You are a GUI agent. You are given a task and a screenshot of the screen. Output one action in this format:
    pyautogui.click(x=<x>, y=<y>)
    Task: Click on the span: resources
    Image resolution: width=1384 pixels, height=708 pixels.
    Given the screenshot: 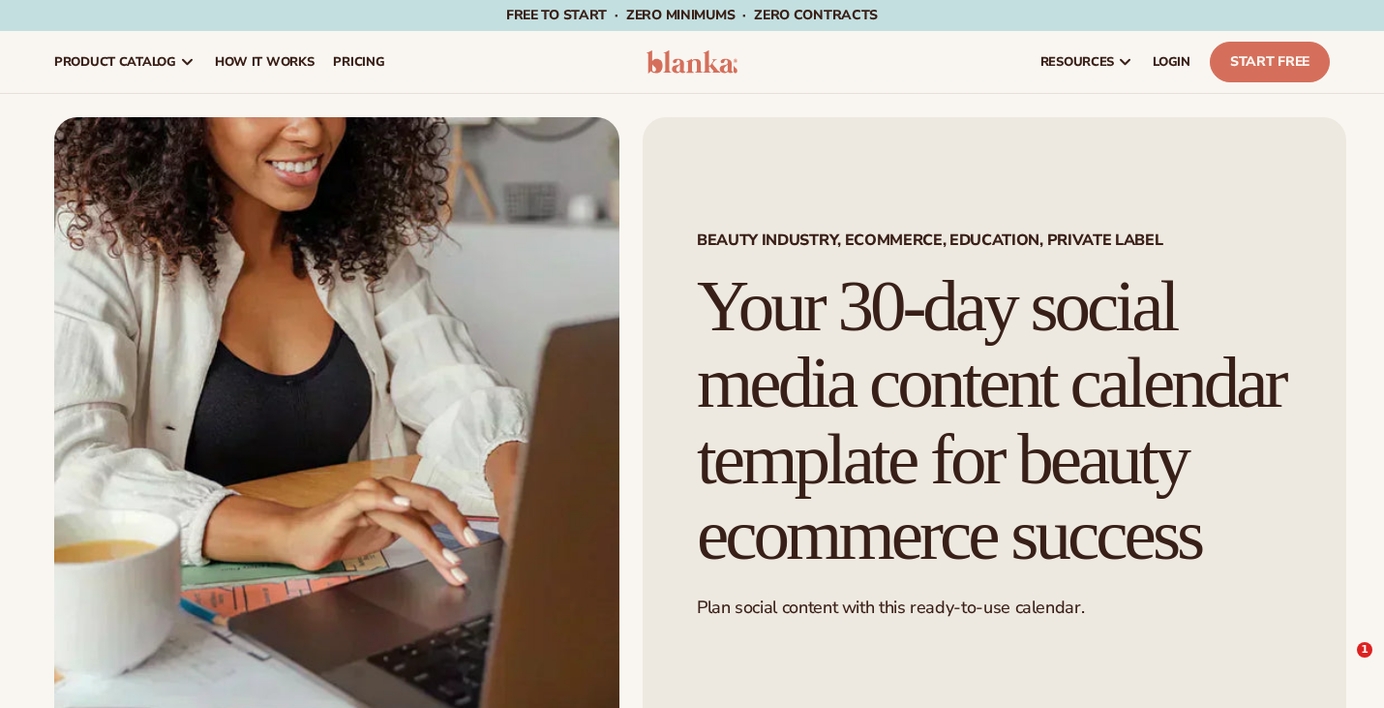 What is the action you would take?
    pyautogui.click(x=1077, y=62)
    